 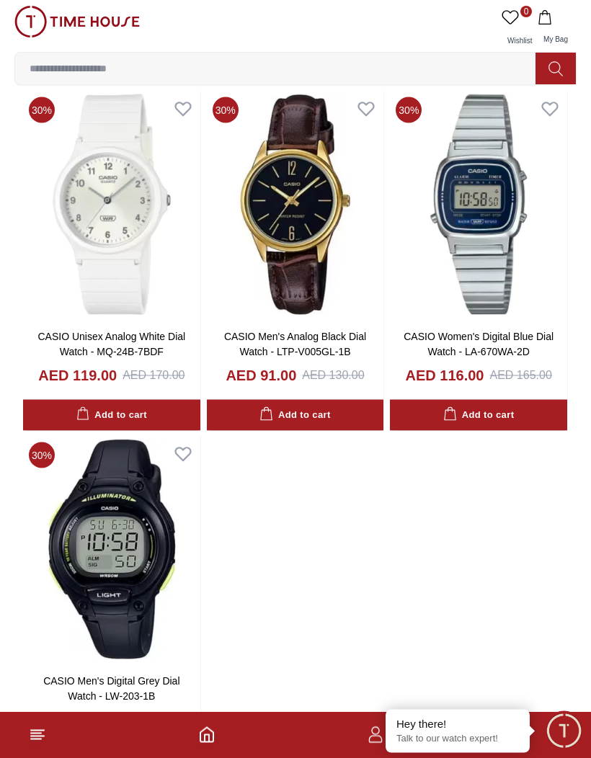 I want to click on img: CASIO Men's Analog Black Dial Watch - LTP-V005GL-1B, so click(x=295, y=205).